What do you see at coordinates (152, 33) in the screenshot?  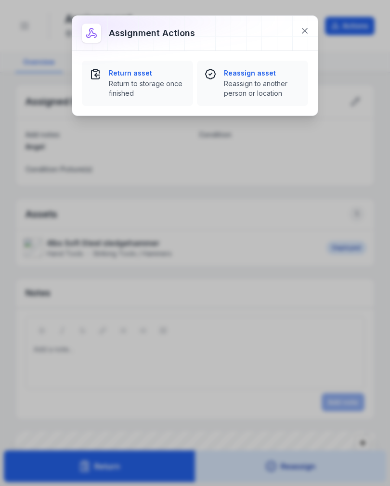 I see `h3: Assignment actions` at bounding box center [152, 33].